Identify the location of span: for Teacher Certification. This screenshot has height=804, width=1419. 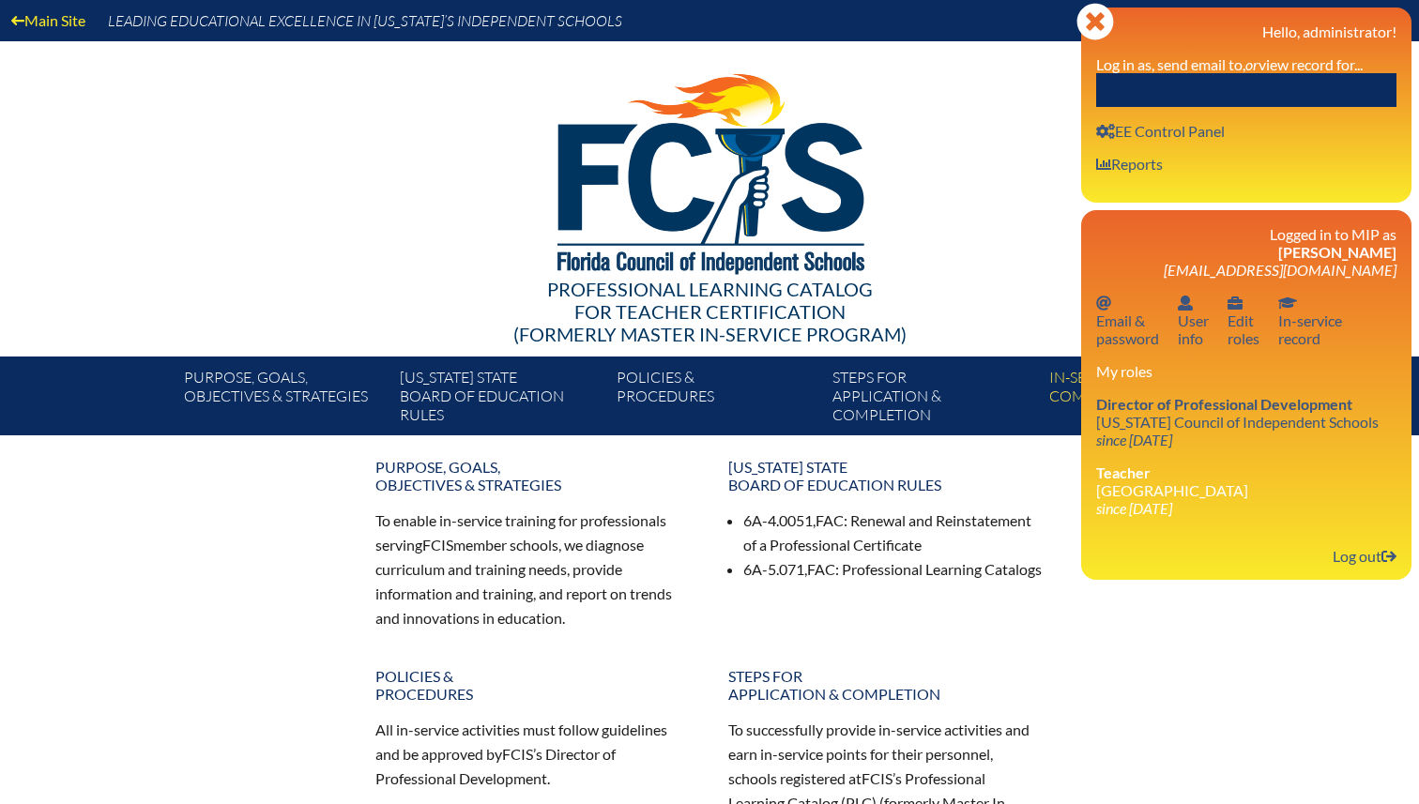
(710, 312).